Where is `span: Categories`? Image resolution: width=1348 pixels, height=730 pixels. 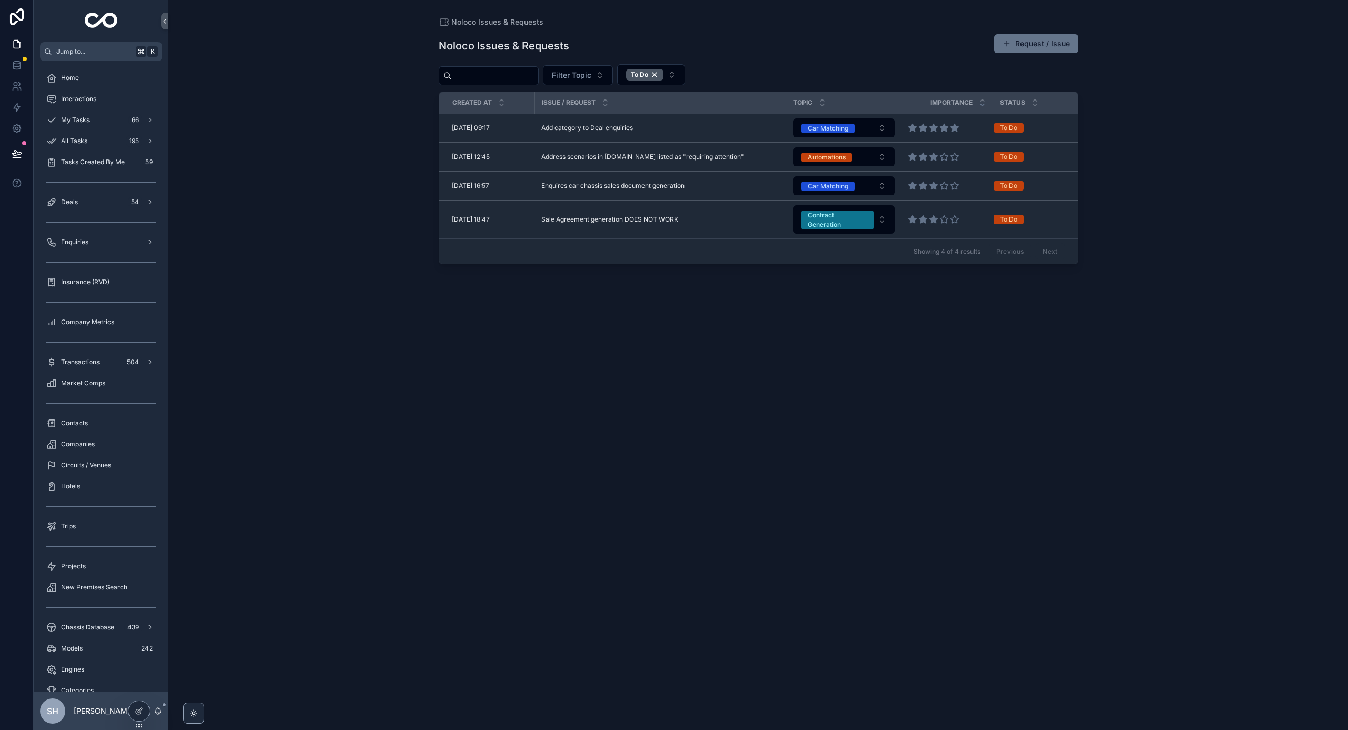 span: Categories is located at coordinates (77, 691).